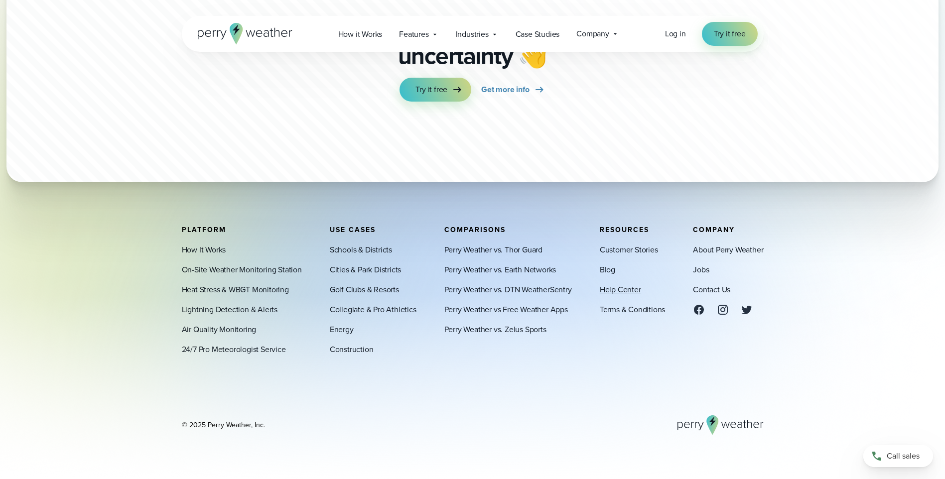 Image resolution: width=945 pixels, height=479 pixels. Describe the element at coordinates (219, 330) in the screenshot. I see `a: Air Quality Monitoring` at that location.